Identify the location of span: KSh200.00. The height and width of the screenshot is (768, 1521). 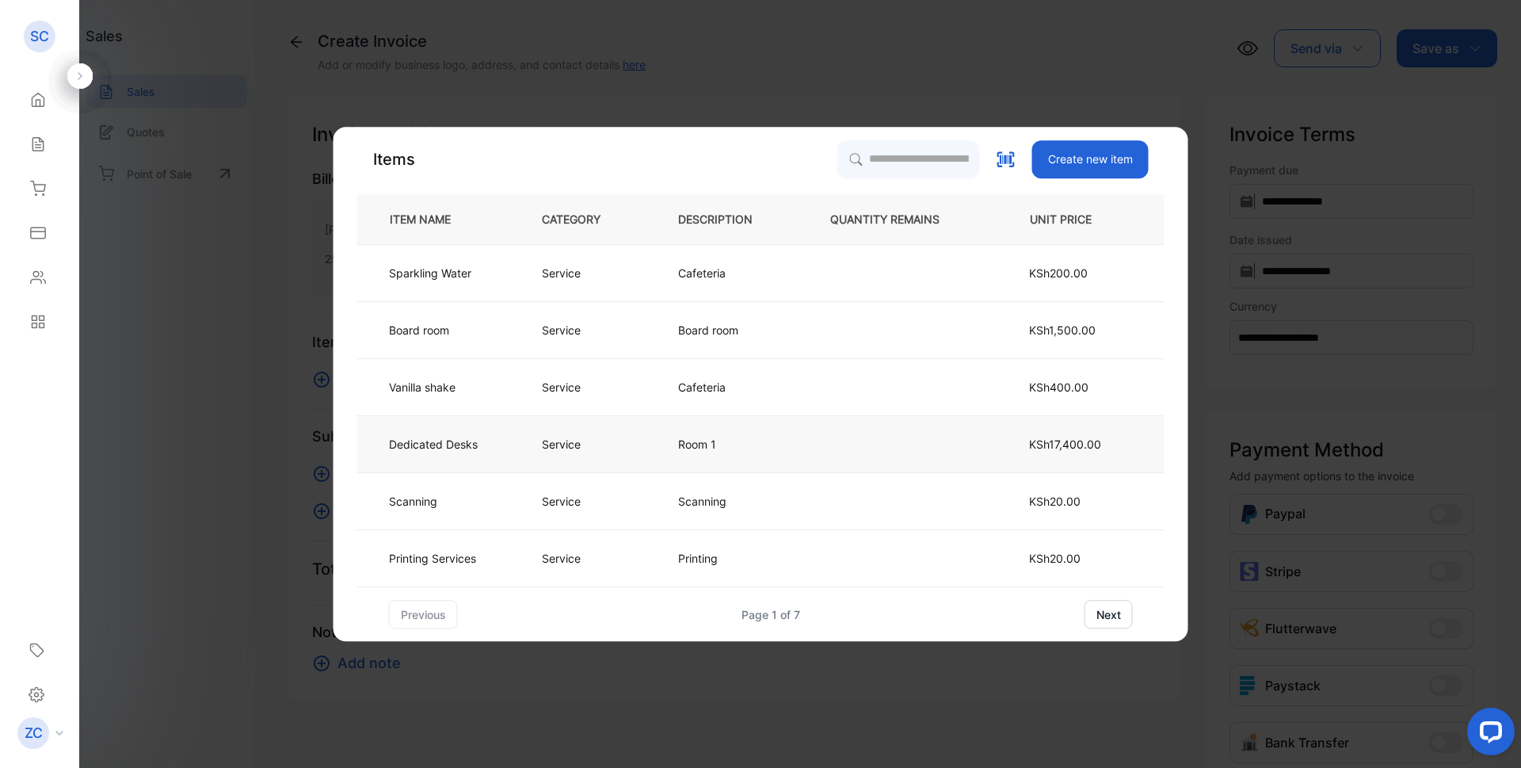
(1059, 273).